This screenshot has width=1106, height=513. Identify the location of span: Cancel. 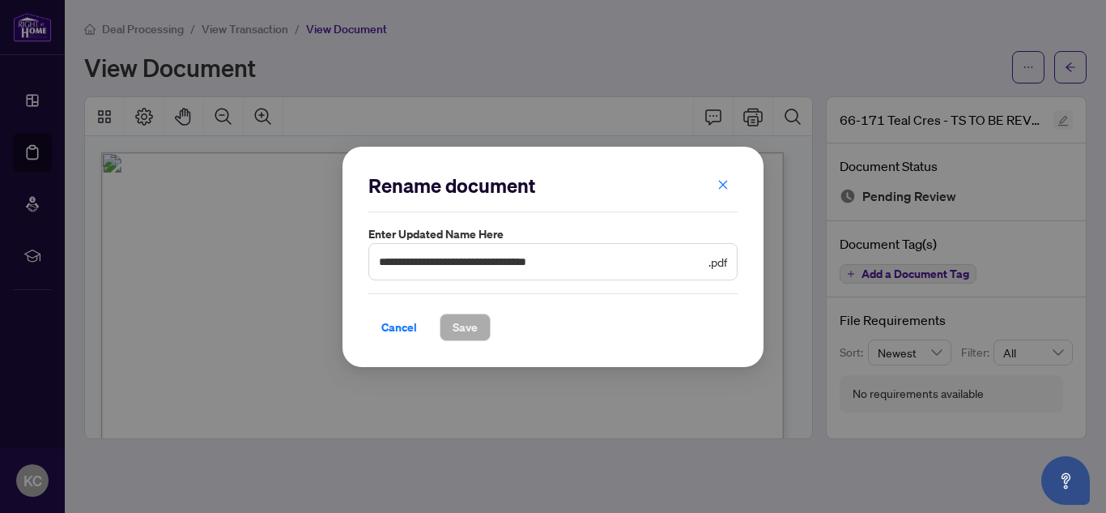
(399, 326).